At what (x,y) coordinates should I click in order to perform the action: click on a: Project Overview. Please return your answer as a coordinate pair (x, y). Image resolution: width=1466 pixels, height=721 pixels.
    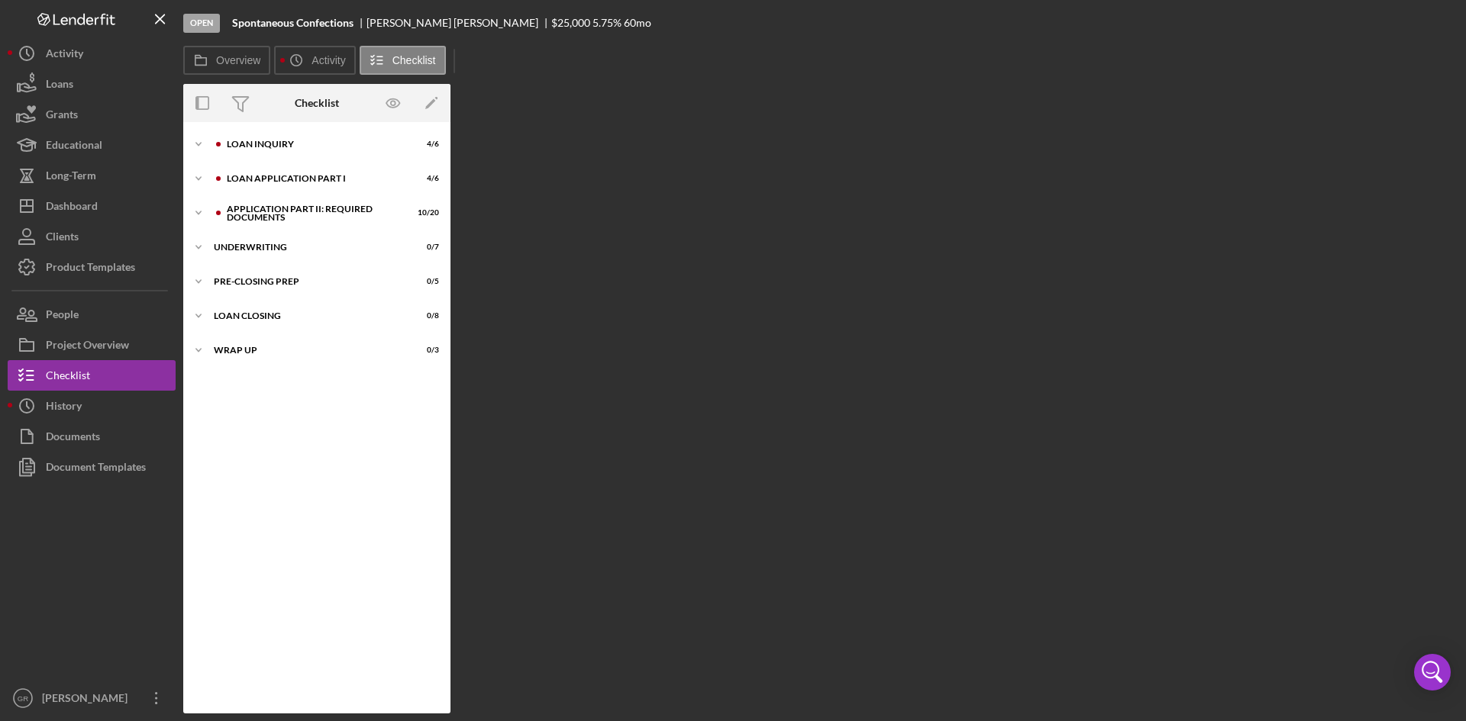
    Looking at the image, I should click on (92, 345).